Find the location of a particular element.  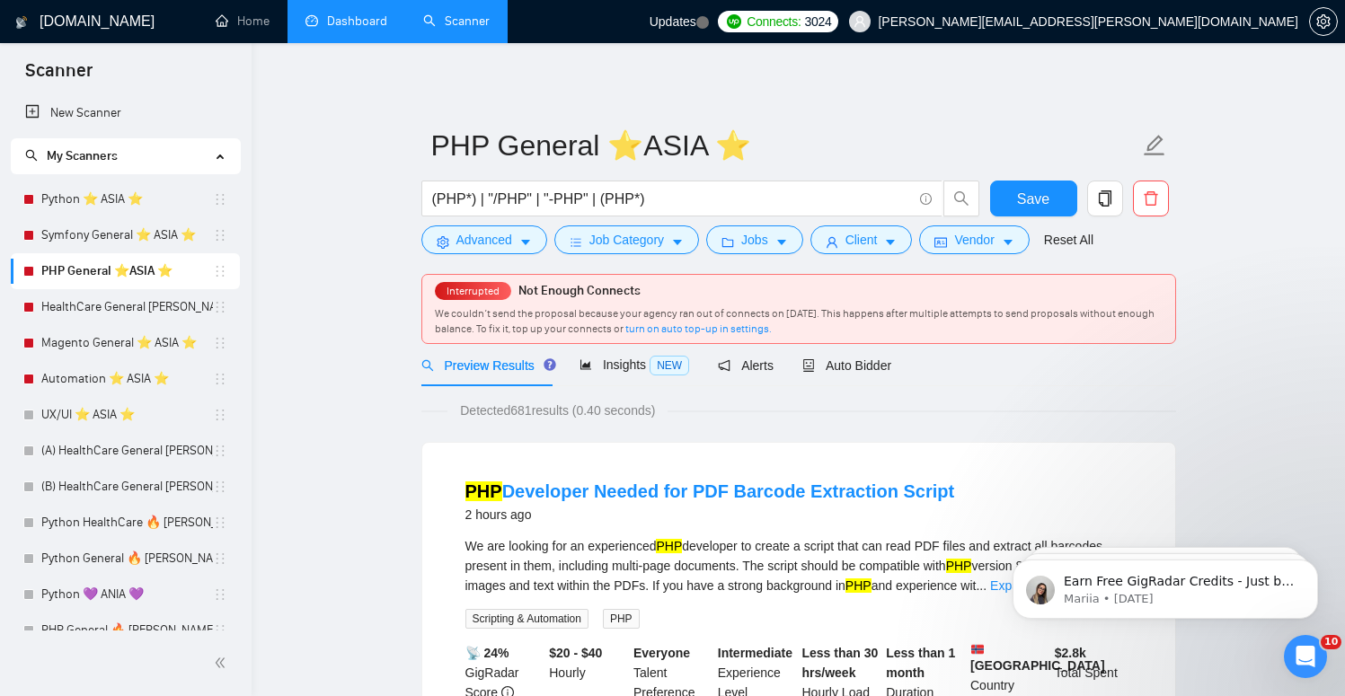

span: Connects: is located at coordinates (773, 22).